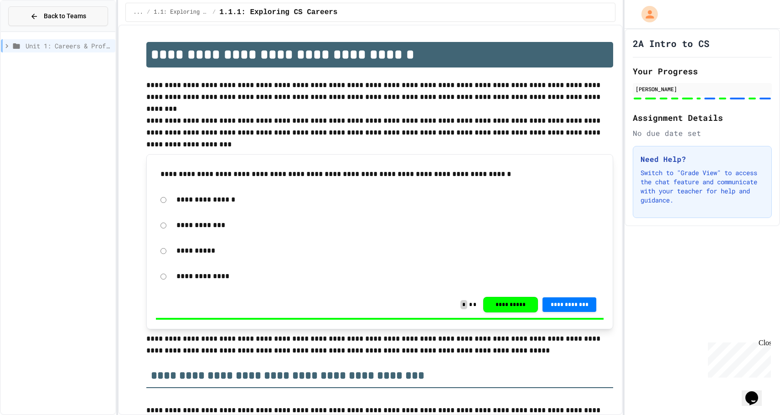 The image size is (780, 415). I want to click on div: Chat with us now!Close, so click(33, 31).